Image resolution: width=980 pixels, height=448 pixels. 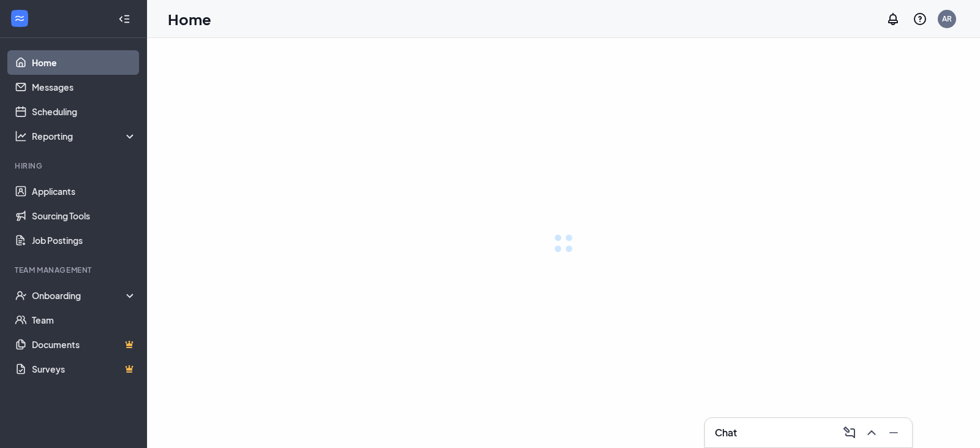 What do you see at coordinates (124, 19) in the screenshot?
I see `svg: Collapse` at bounding box center [124, 19].